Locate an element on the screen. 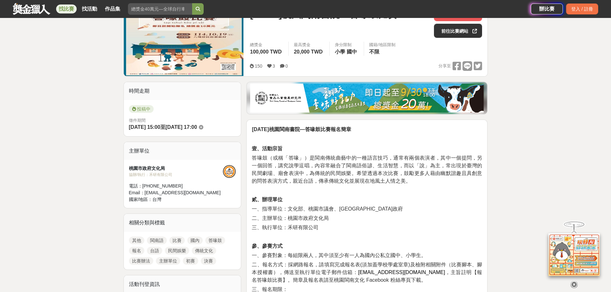 The image size is (611, 292). img: d2146d9a-e6f6-4337-9592-8cefde37ba6b.png is located at coordinates (574, 252).